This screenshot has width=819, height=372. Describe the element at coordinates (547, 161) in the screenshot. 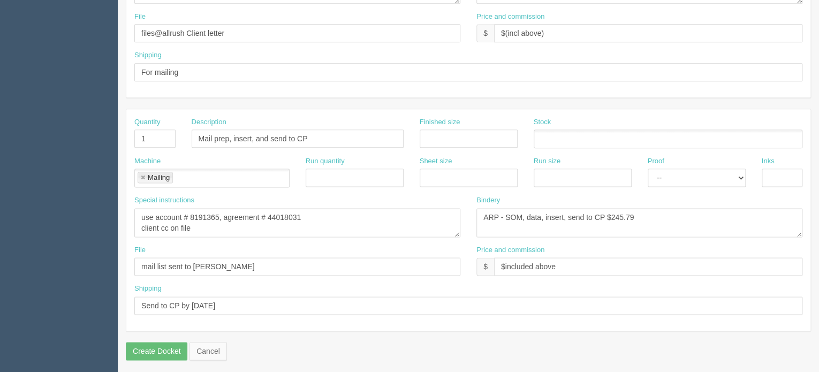

I see `label: Run size` at that location.